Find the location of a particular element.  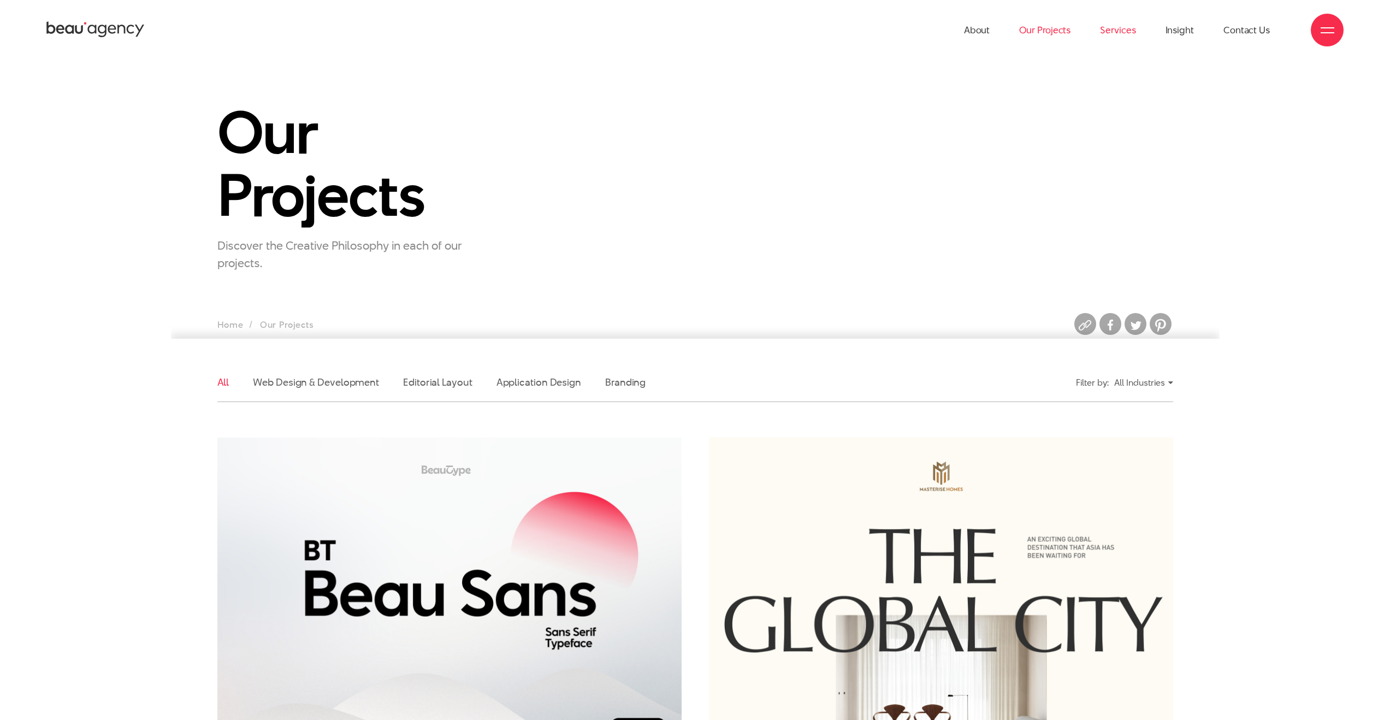

a: Application Design is located at coordinates (538, 382).